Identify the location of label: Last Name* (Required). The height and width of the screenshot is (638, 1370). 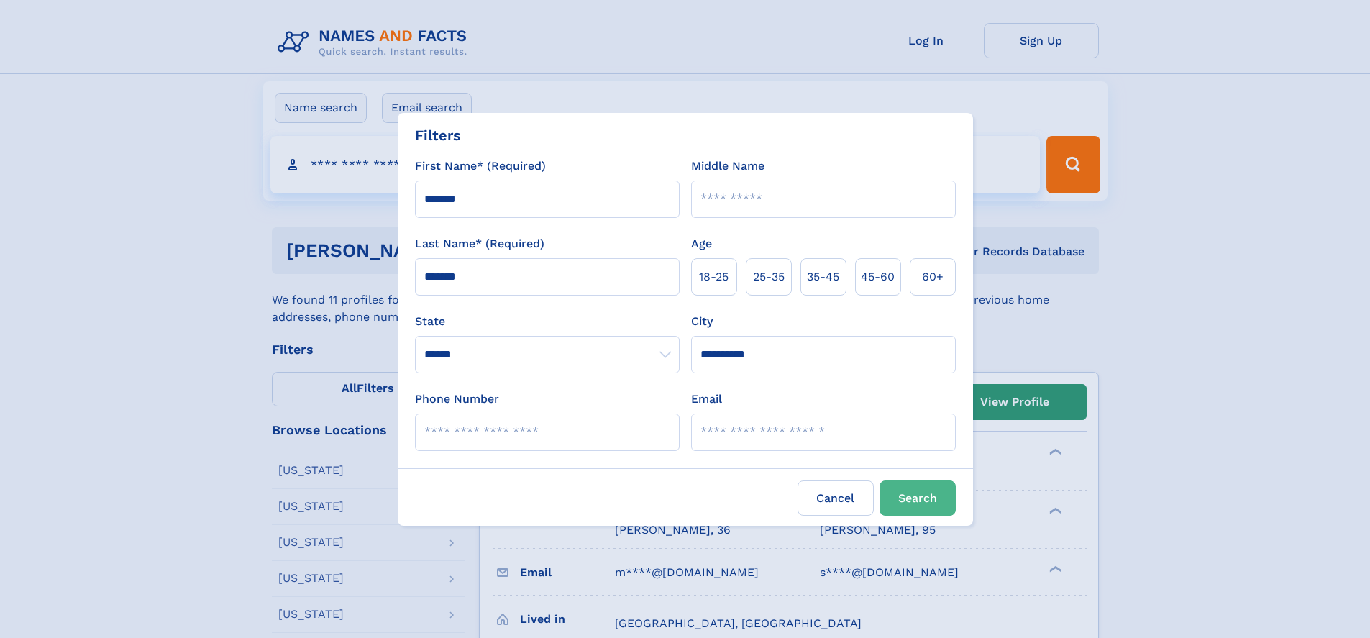
(480, 244).